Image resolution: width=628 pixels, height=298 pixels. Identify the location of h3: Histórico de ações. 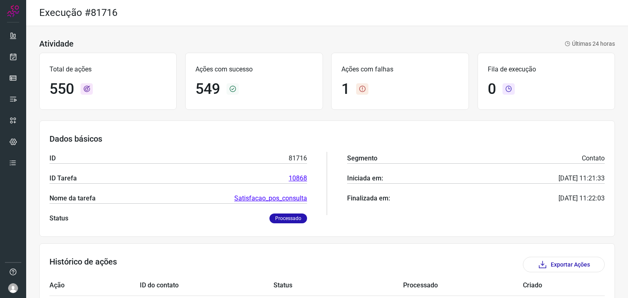
(83, 265).